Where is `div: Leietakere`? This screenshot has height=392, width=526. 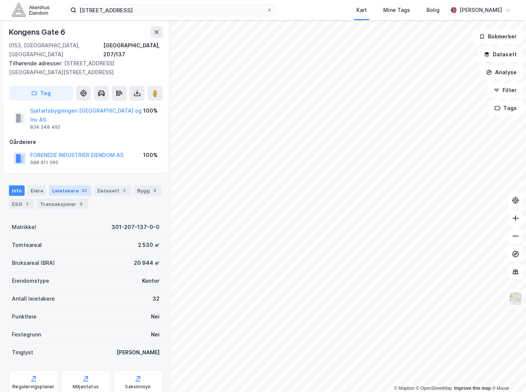 div: Leietakere is located at coordinates (70, 191).